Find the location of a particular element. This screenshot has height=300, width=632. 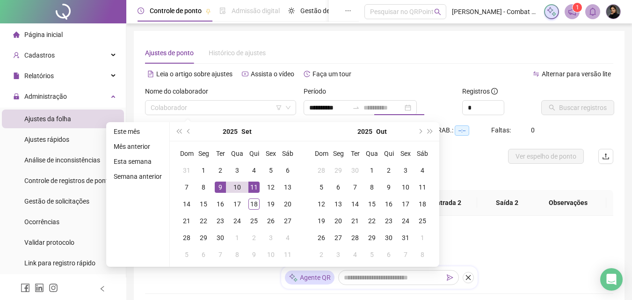

span: history is located at coordinates (307, 74).